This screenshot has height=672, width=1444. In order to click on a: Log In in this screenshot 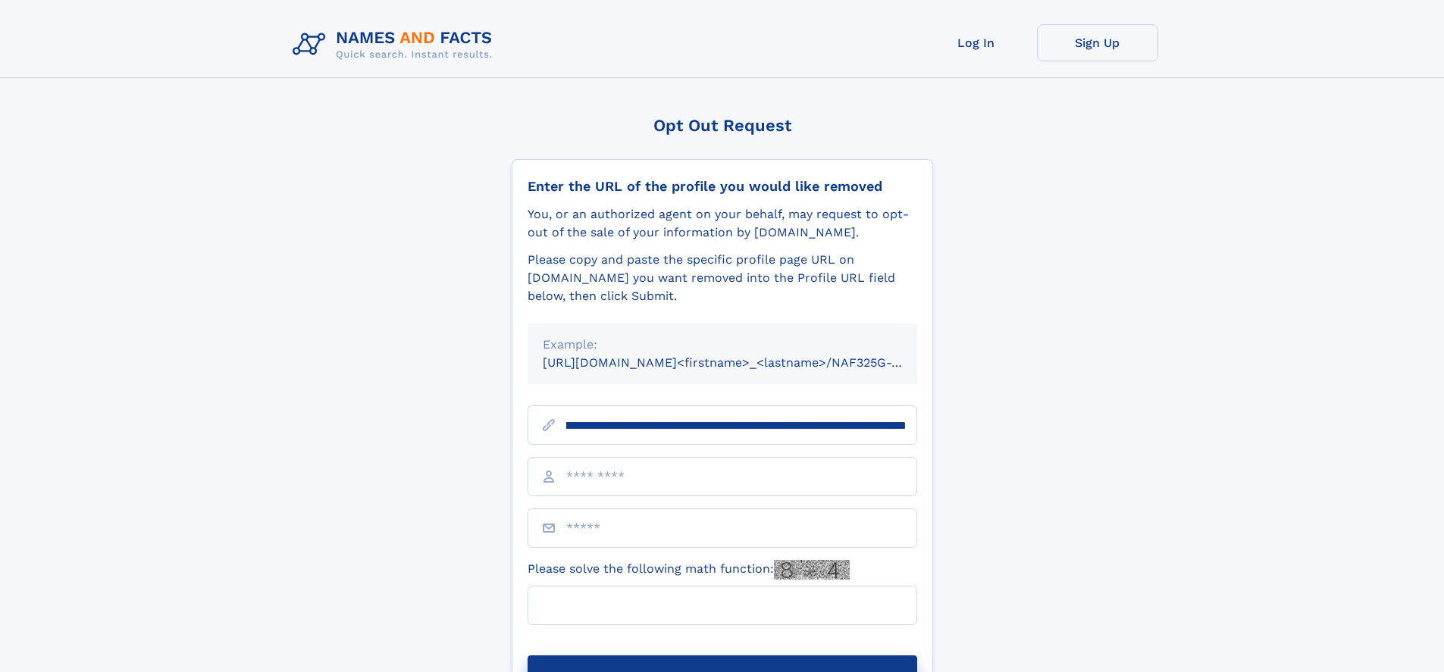, I will do `click(976, 42)`.